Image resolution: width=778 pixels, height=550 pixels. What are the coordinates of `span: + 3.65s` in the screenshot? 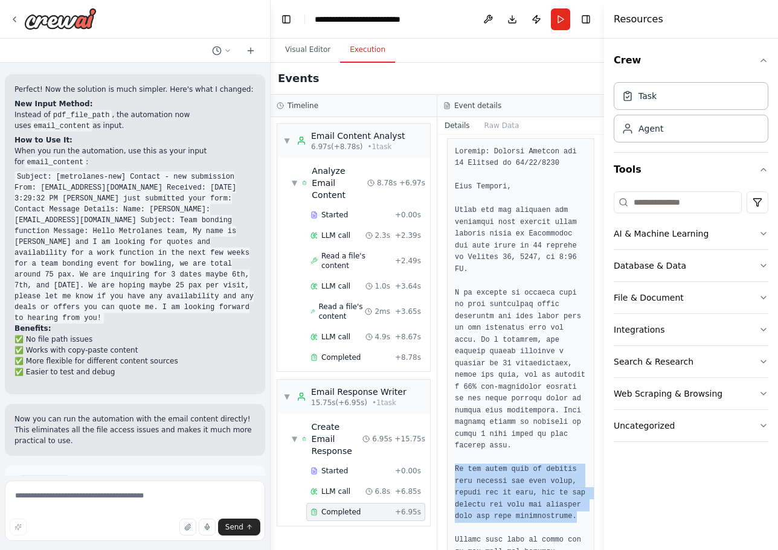 It's located at (408, 312).